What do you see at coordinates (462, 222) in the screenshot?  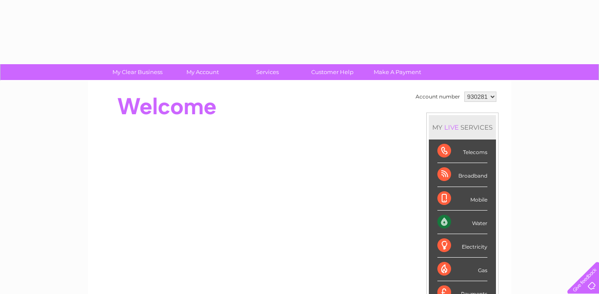 I see `div: Water` at bounding box center [462, 222].